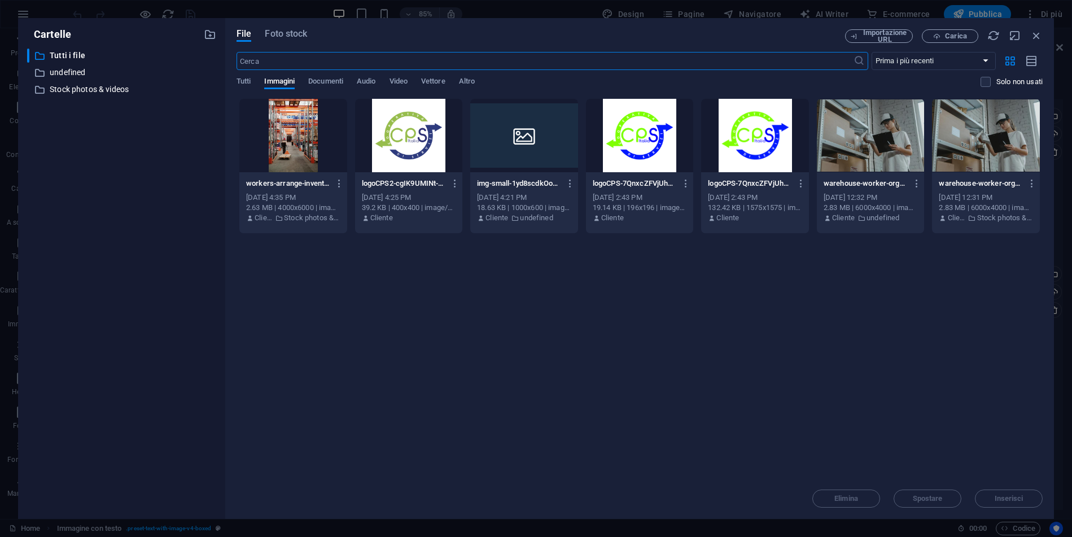 This screenshot has height=537, width=1072. Describe the element at coordinates (750, 183) in the screenshot. I see `p: logoCPS-7QnxcZFVjUhRLWiE-_FyFg.jpg` at that location.